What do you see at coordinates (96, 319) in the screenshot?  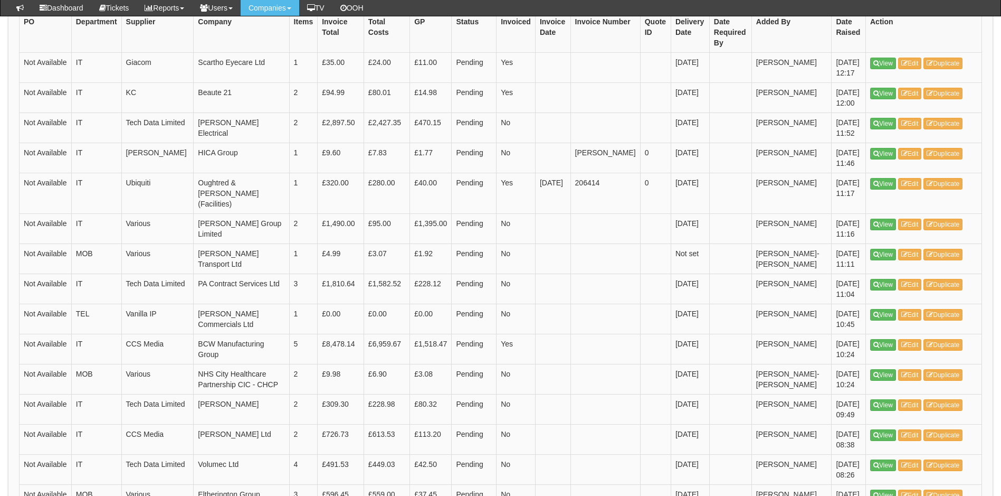 I see `td: TEL` at bounding box center [96, 319].